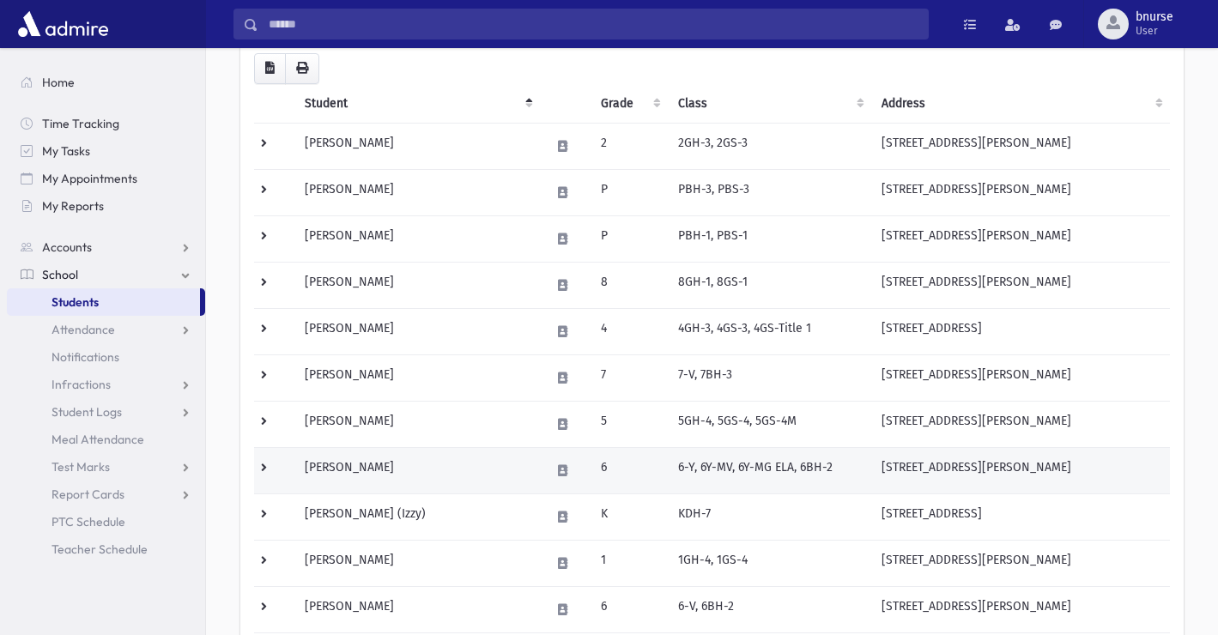 The width and height of the screenshot is (1218, 635). What do you see at coordinates (628, 104) in the screenshot?
I see `th: Grade: activate to sort column ascending` at bounding box center [628, 104].